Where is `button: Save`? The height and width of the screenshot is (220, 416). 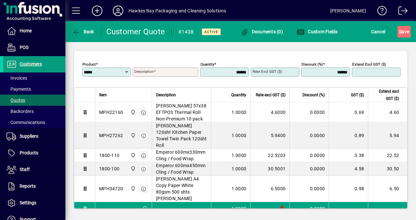 button: Save is located at coordinates (404, 32).